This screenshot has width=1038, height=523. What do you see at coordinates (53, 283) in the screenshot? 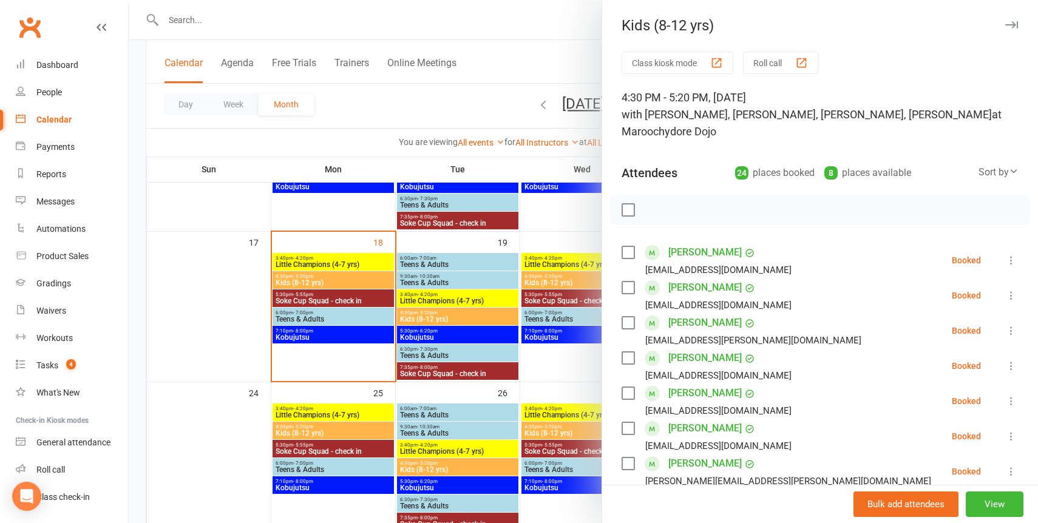
I see `div: Gradings` at bounding box center [53, 283].